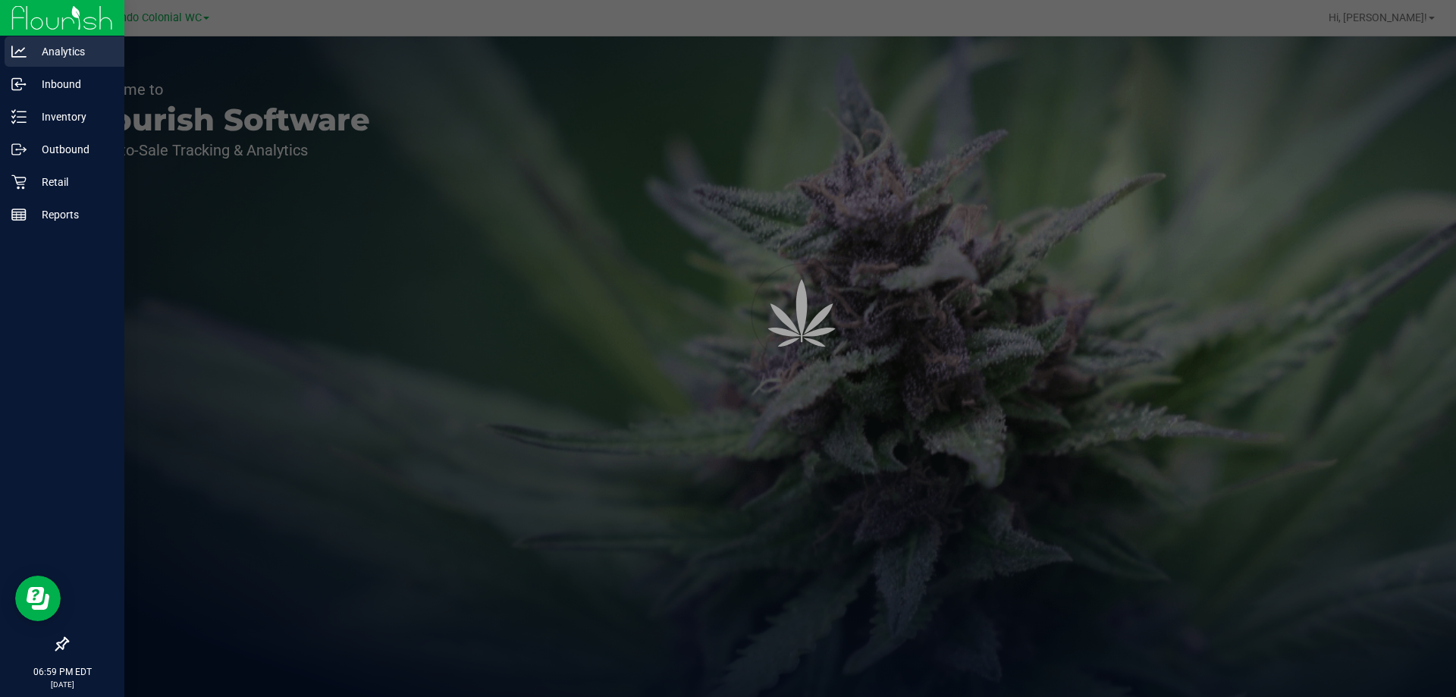 This screenshot has width=1456, height=697. I want to click on inline-svg: Reports, so click(19, 215).